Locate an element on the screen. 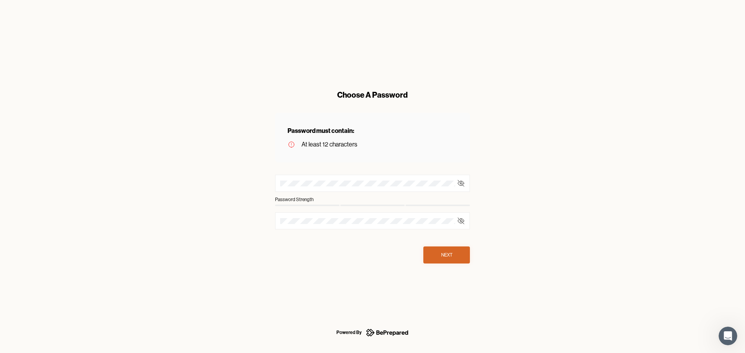 The image size is (745, 353). button: Next is located at coordinates (446, 255).